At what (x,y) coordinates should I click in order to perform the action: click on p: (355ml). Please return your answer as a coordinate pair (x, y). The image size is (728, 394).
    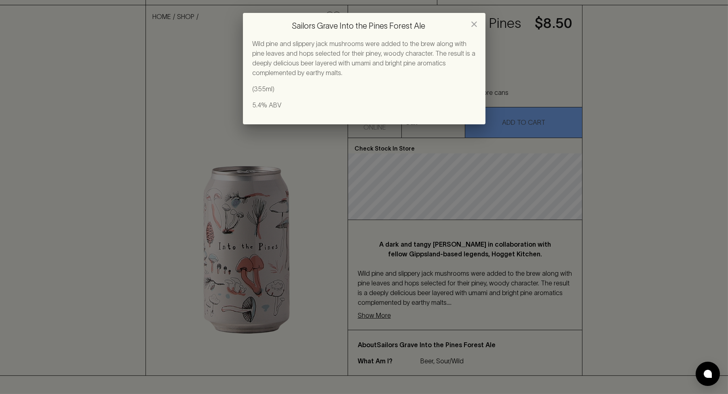
    Looking at the image, I should click on (364, 89).